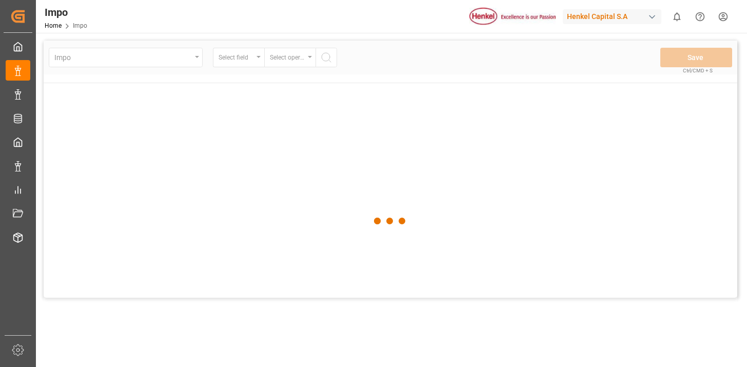 The height and width of the screenshot is (367, 747). Describe the element at coordinates (700, 16) in the screenshot. I see `button: Help Center` at that location.